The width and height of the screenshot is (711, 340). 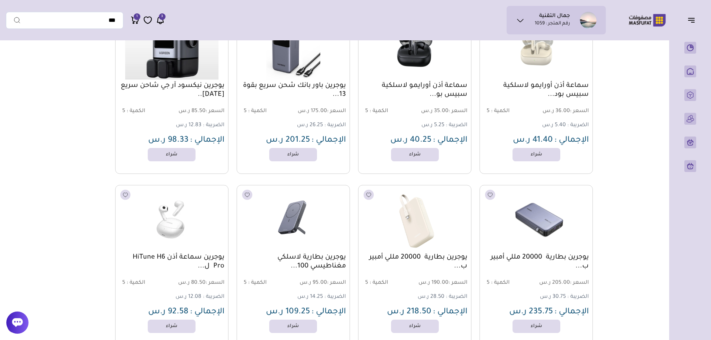 I want to click on span: 235.75 ر.س, so click(x=531, y=312).